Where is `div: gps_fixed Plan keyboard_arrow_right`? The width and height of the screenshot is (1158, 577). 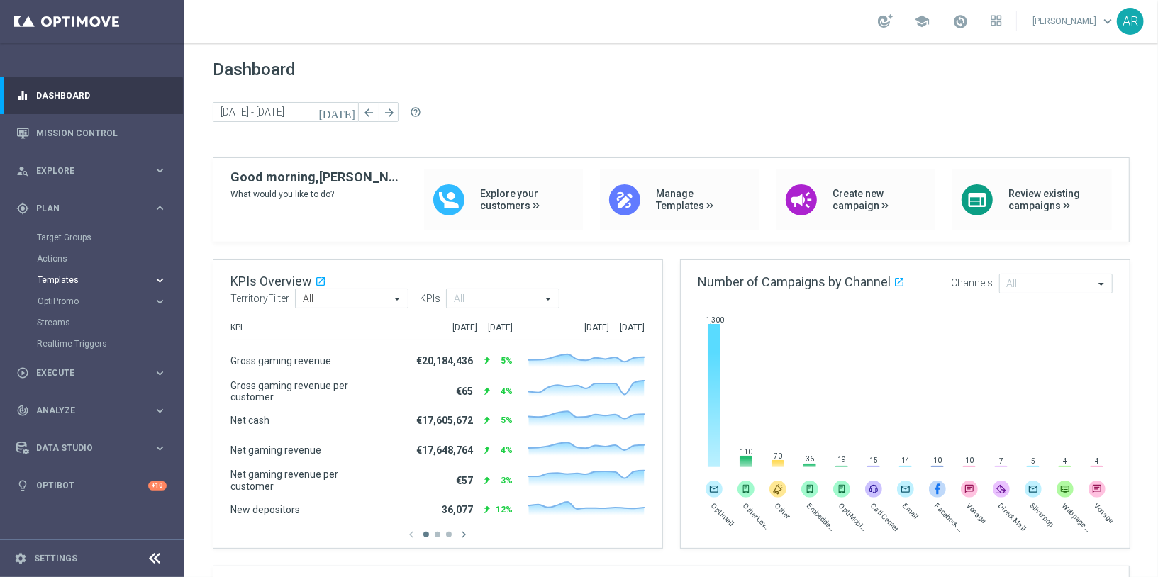 div: gps_fixed Plan keyboard_arrow_right is located at coordinates (91, 208).